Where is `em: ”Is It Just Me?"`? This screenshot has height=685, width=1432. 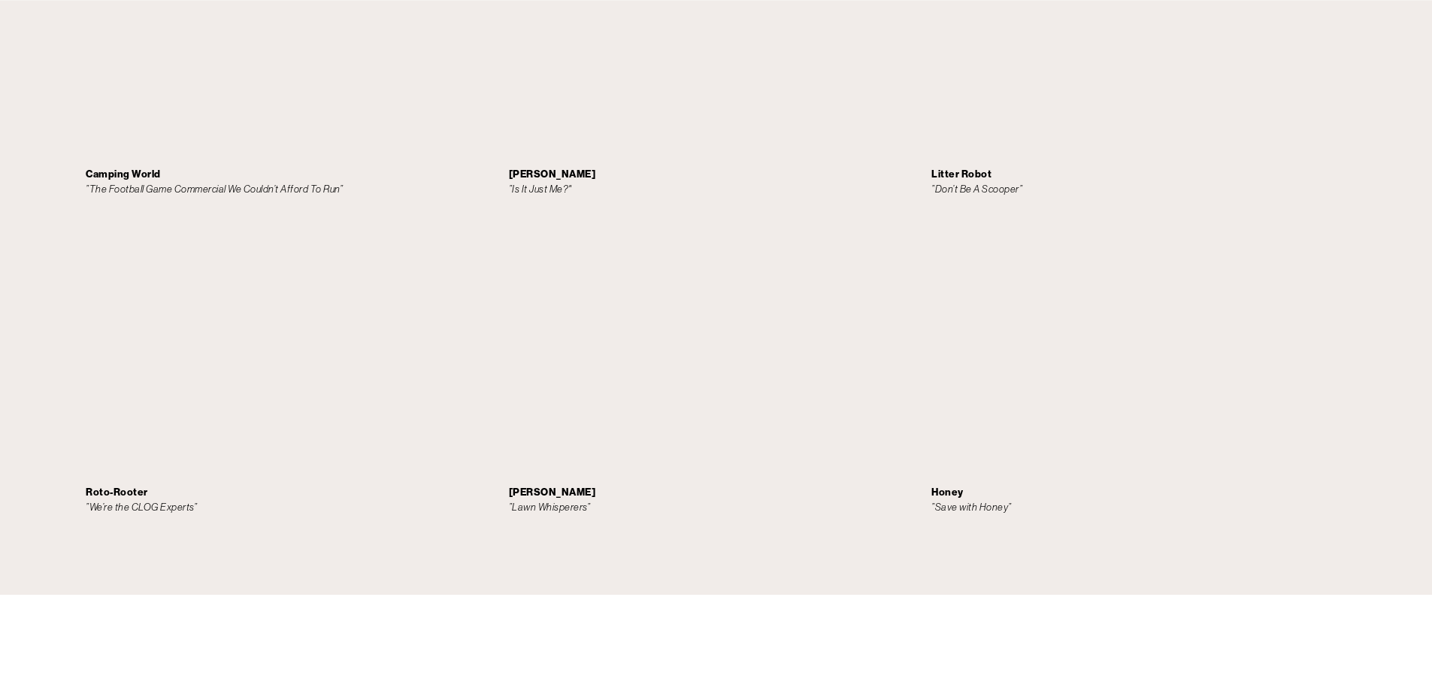 em: ”Is It Just Me?" is located at coordinates (540, 189).